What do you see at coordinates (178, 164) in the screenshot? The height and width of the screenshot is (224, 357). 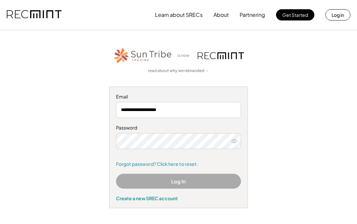 I see `a: Forgot password? Click here to reset.` at bounding box center [178, 164].